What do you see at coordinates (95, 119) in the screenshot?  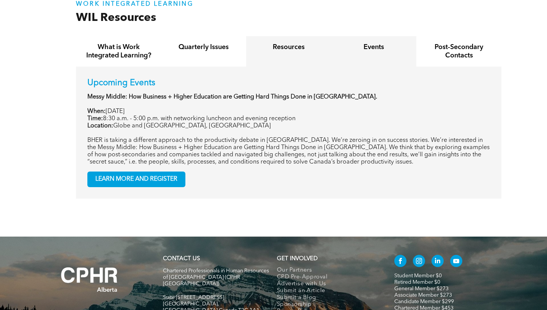 I see `strong: Time:` at bounding box center [95, 119].